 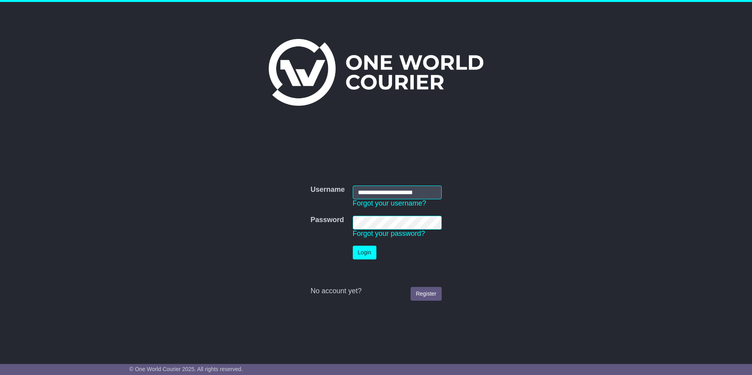 What do you see at coordinates (426, 294) in the screenshot?
I see `a: Register` at bounding box center [426, 294].